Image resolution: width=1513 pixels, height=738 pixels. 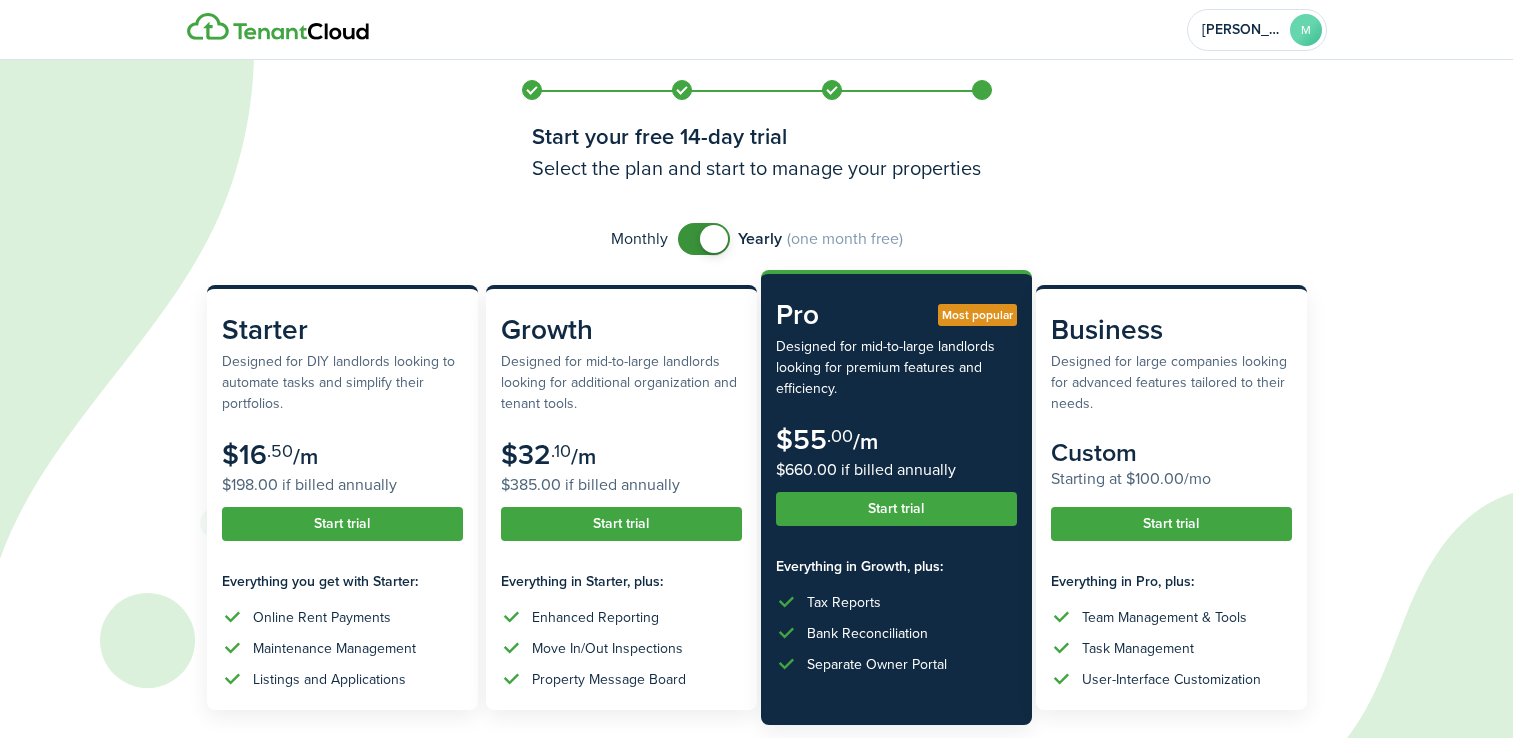 What do you see at coordinates (322, 617) in the screenshot?
I see `div: Online Rent Payments` at bounding box center [322, 617].